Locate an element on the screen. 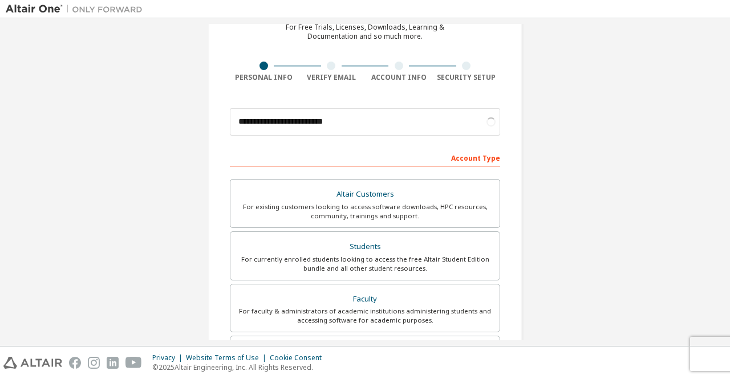  div: Account Type is located at coordinates (365, 158).